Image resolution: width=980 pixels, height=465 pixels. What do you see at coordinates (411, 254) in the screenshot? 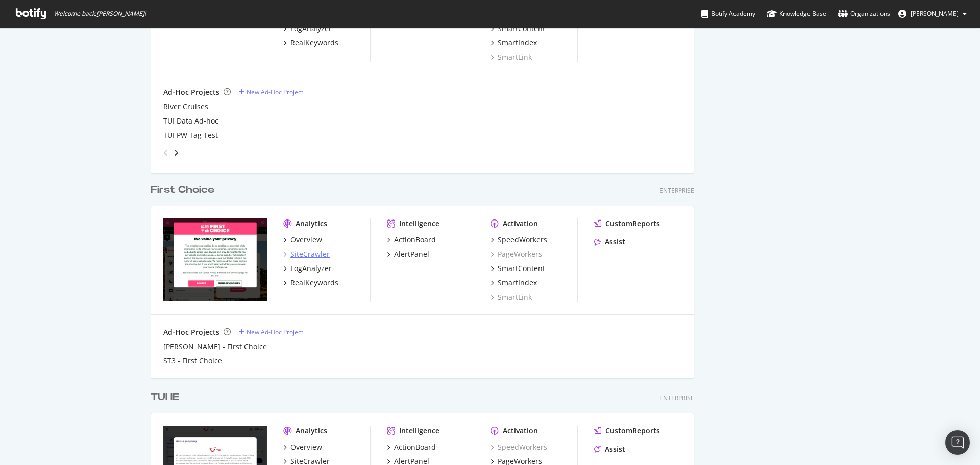
I see `div: AlertPanel` at bounding box center [411, 254].